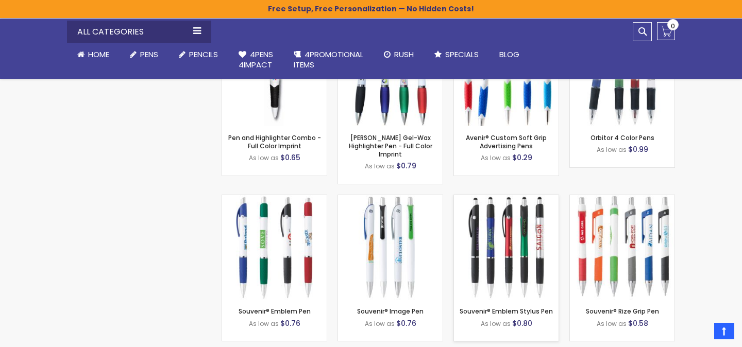 This screenshot has width=742, height=347. I want to click on a: Pens, so click(144, 55).